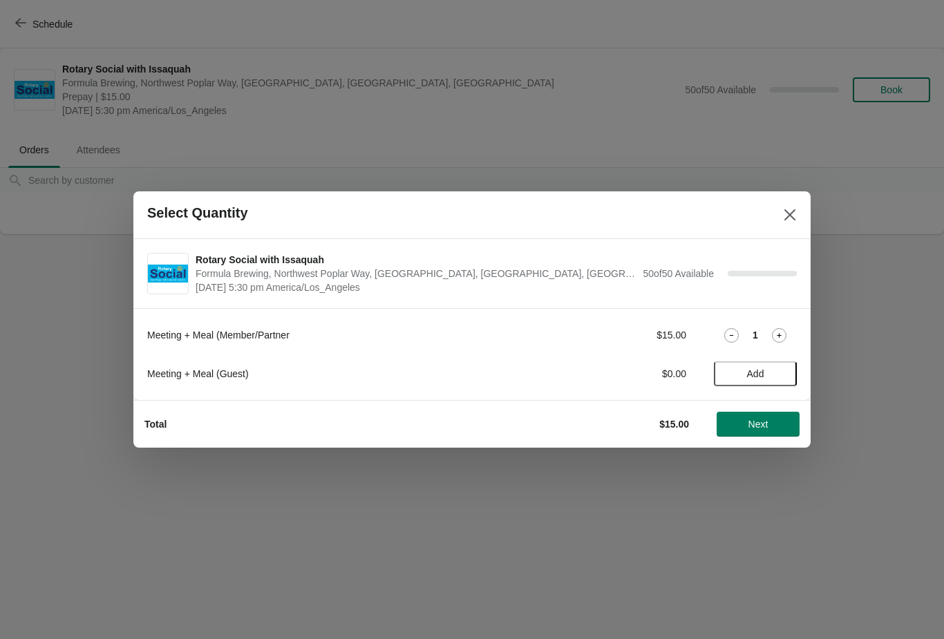  Describe the element at coordinates (755, 335) in the screenshot. I see `strong: 1` at that location.